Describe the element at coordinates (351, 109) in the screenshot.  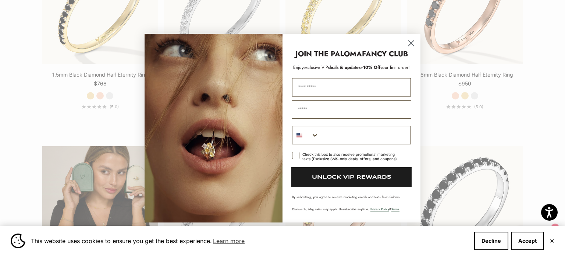
I see `input: Email` at that location.